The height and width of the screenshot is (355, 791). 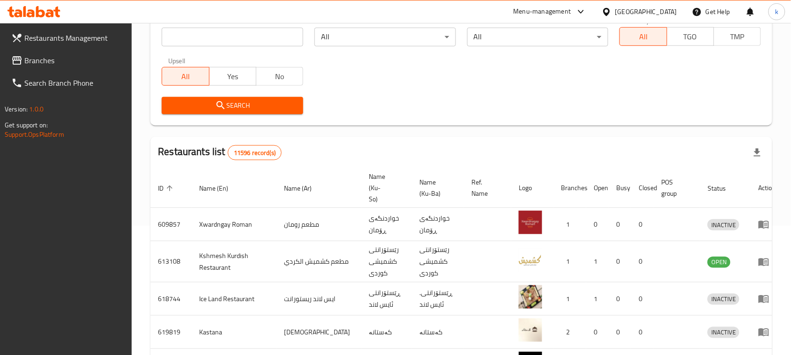 What do you see at coordinates (719, 262) in the screenshot?
I see `span: OPEN` at bounding box center [719, 262].